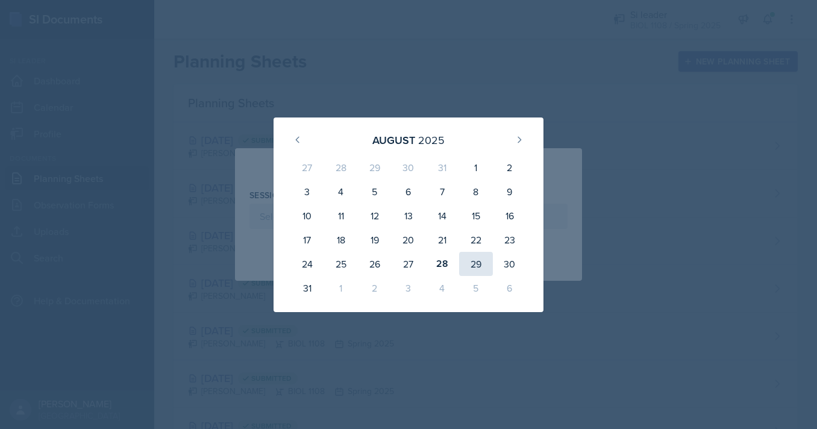  What do you see at coordinates (510, 240) in the screenshot?
I see `div: 23` at bounding box center [510, 240].